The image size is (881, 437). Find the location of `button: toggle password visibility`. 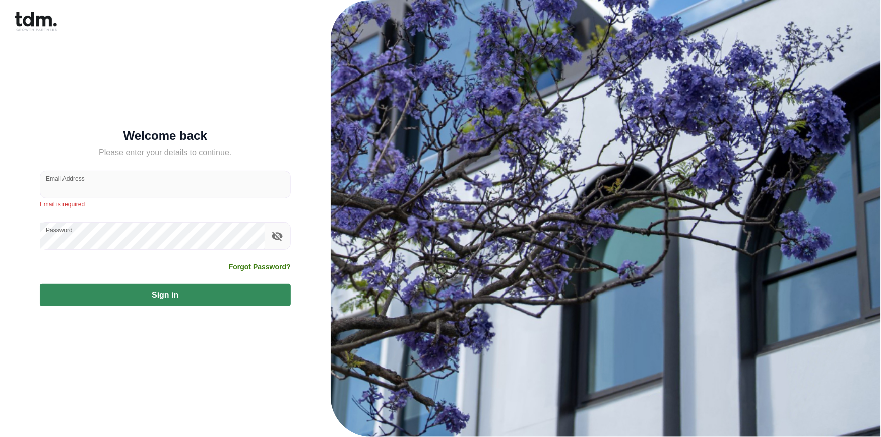

button: toggle password visibility is located at coordinates (277, 236).